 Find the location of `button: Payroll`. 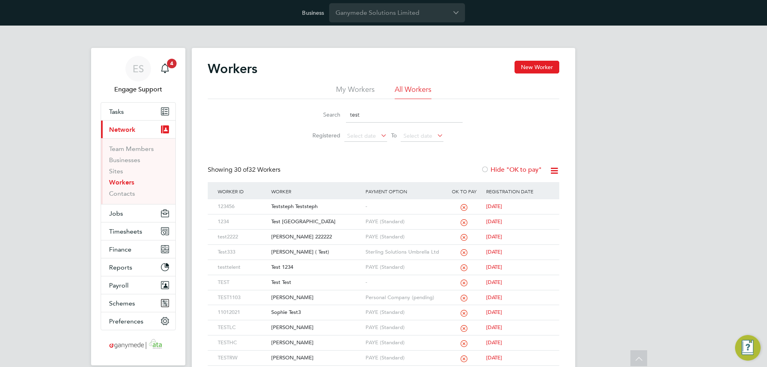

button: Payroll is located at coordinates (138, 285).